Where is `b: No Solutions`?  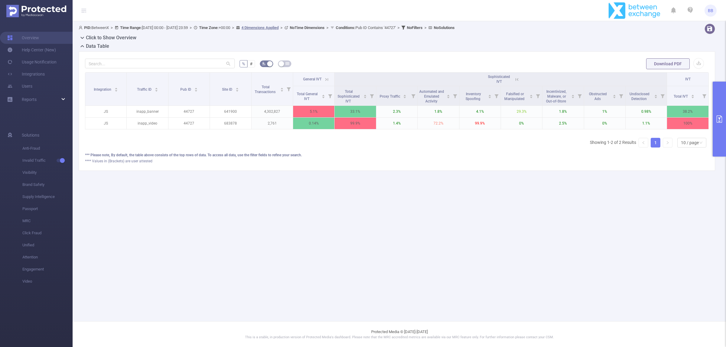
b: No Solutions is located at coordinates (444, 28).